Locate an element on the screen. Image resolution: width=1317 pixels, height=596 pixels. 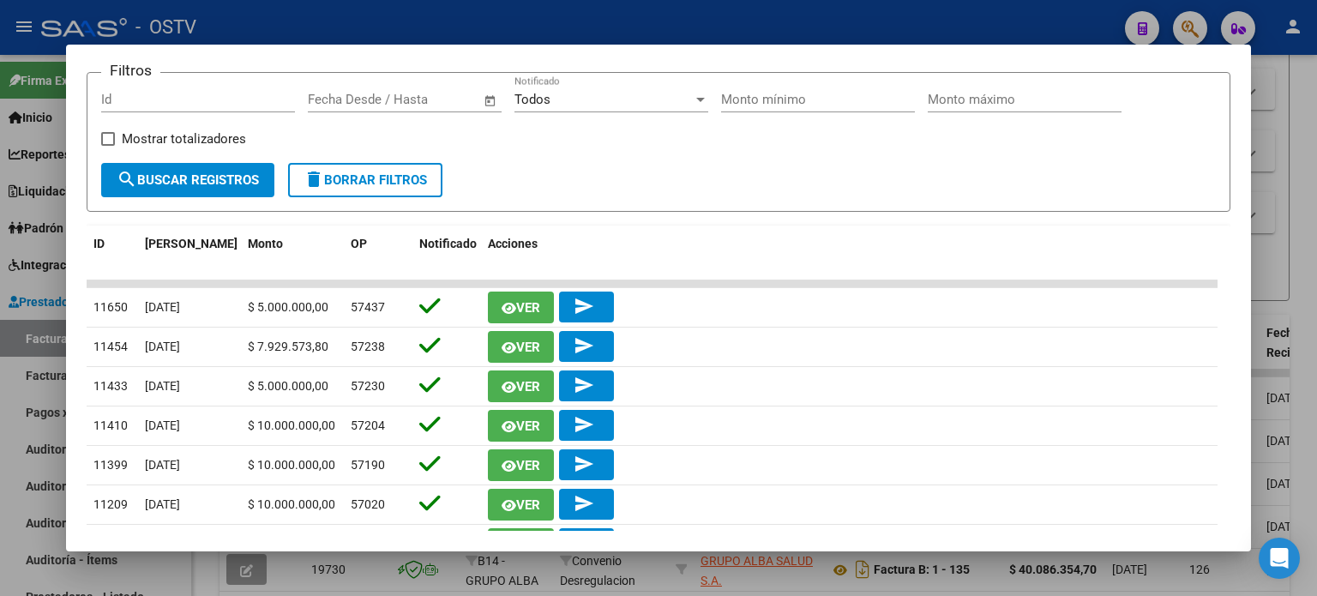
span: Notificado is located at coordinates (448, 243).